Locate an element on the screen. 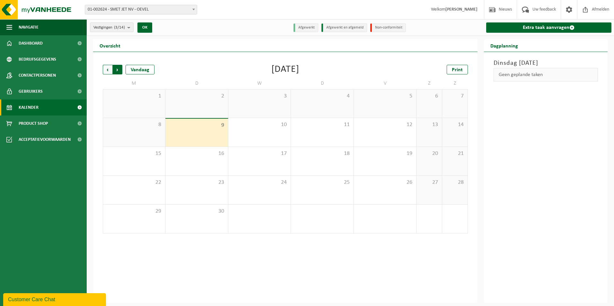 Image resolution: width=614 pixels, height=306 pixels. span: Acceptatievoorwaarden is located at coordinates (45, 140).